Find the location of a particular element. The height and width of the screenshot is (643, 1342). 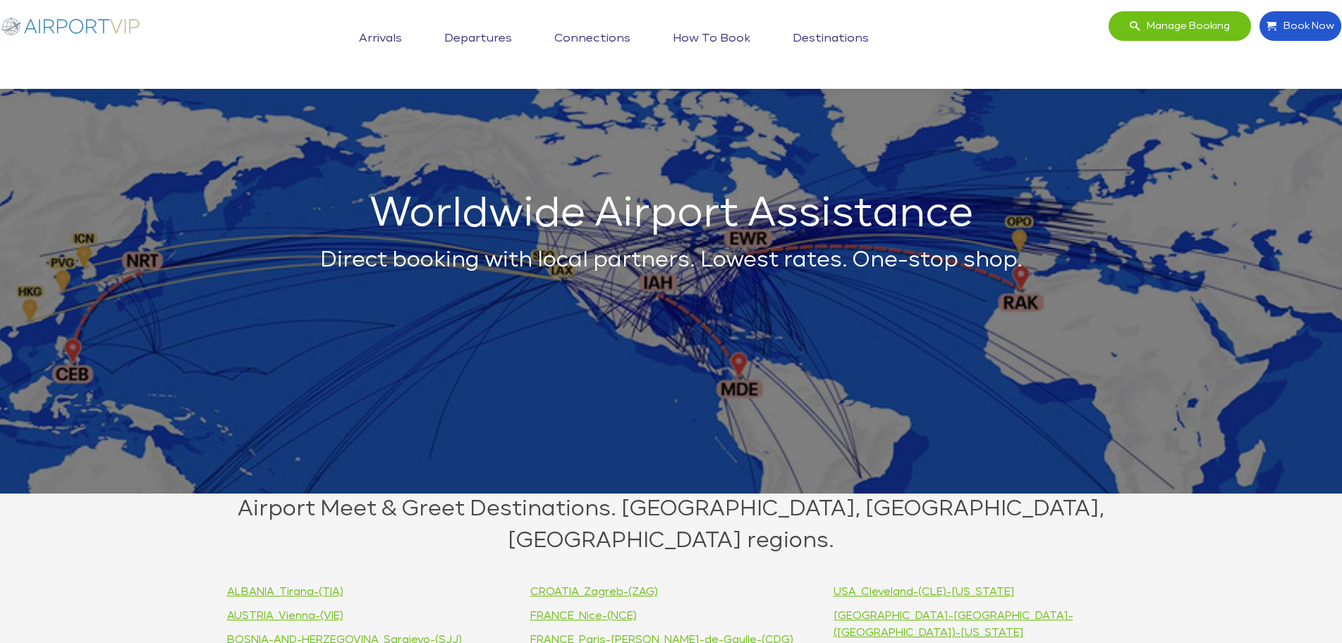

span: Manage booking is located at coordinates (1185, 26).